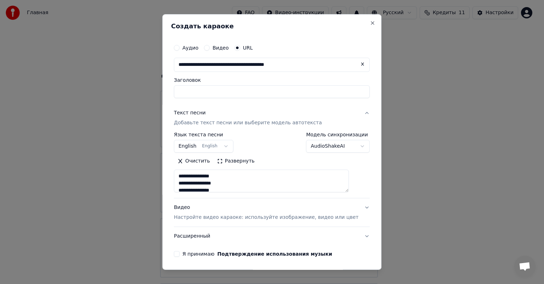 The width and height of the screenshot is (544, 284). Describe the element at coordinates (190, 113) in the screenshot. I see `div: Текст песни` at that location.